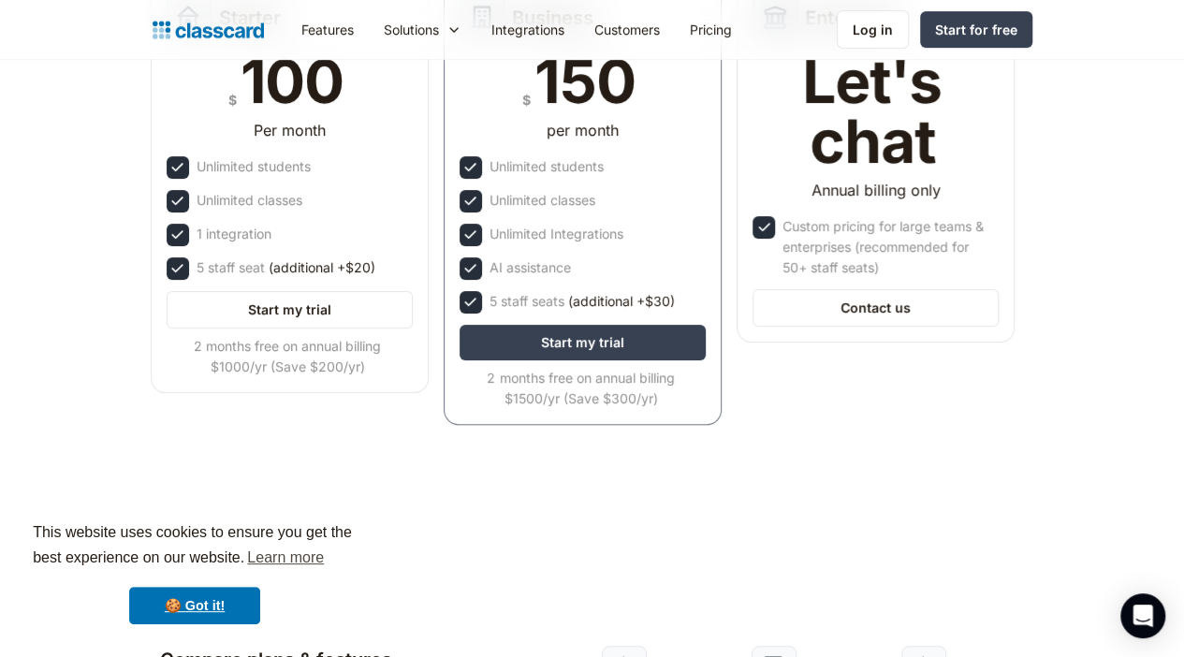 This screenshot has height=657, width=1184. Describe the element at coordinates (627, 29) in the screenshot. I see `a: Customers` at that location.